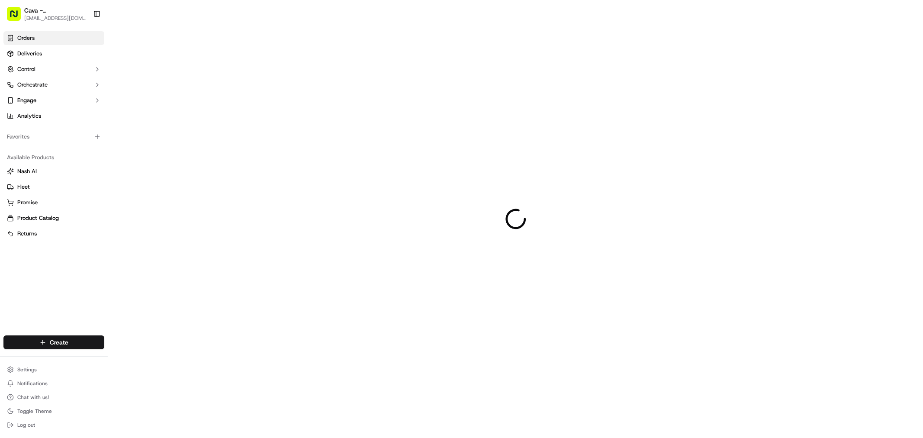  What do you see at coordinates (54, 38) in the screenshot?
I see `a: Orders` at bounding box center [54, 38].